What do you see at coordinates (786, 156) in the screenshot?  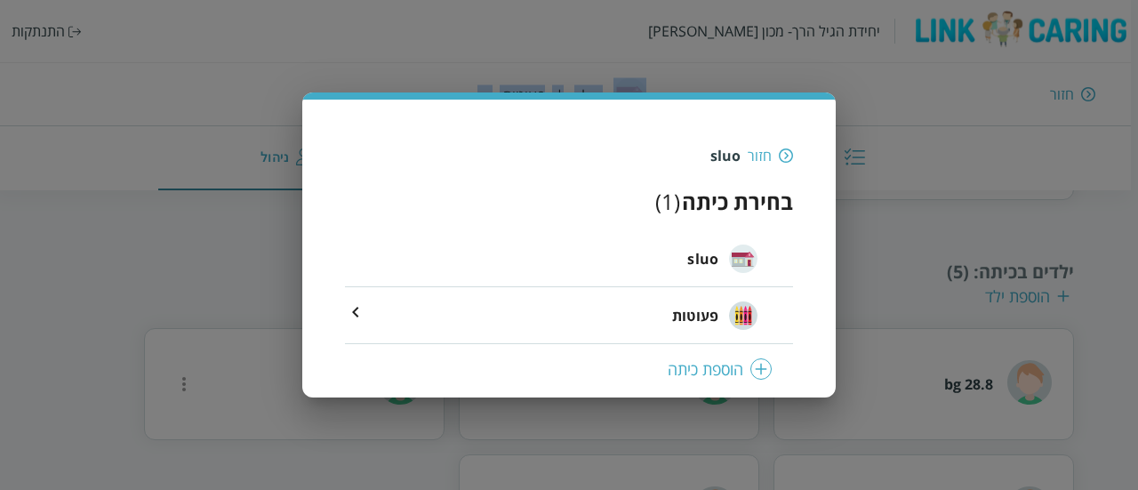 I see `img: חזור` at bounding box center [786, 156].